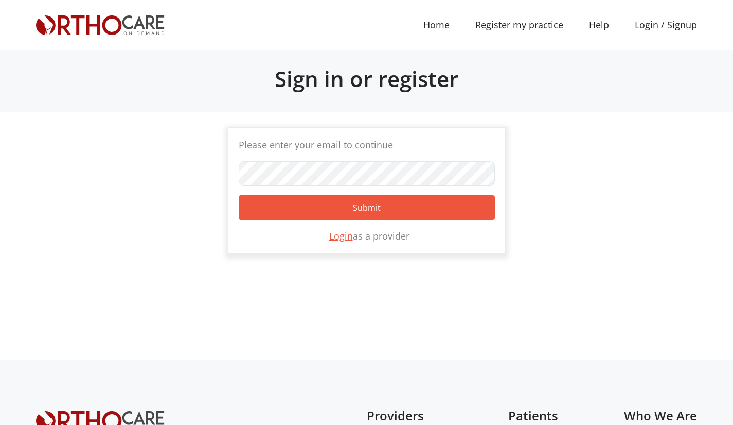 This screenshot has height=425, width=733. Describe the element at coordinates (367, 207) in the screenshot. I see `button: Submit` at that location.